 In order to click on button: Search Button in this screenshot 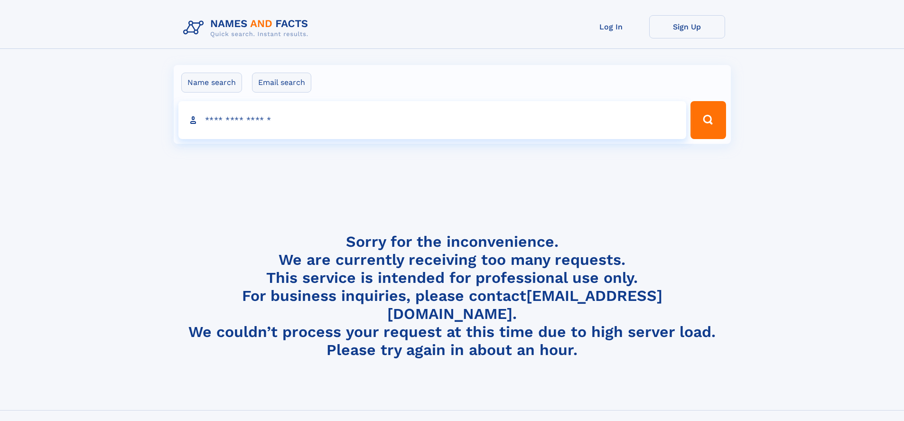, I will do `click(708, 120)`.